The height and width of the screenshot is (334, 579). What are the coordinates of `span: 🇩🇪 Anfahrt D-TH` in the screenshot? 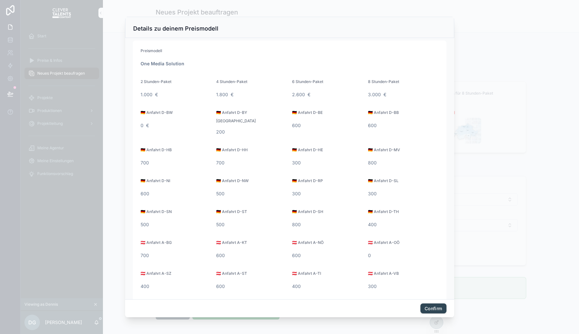 It's located at (383, 211).